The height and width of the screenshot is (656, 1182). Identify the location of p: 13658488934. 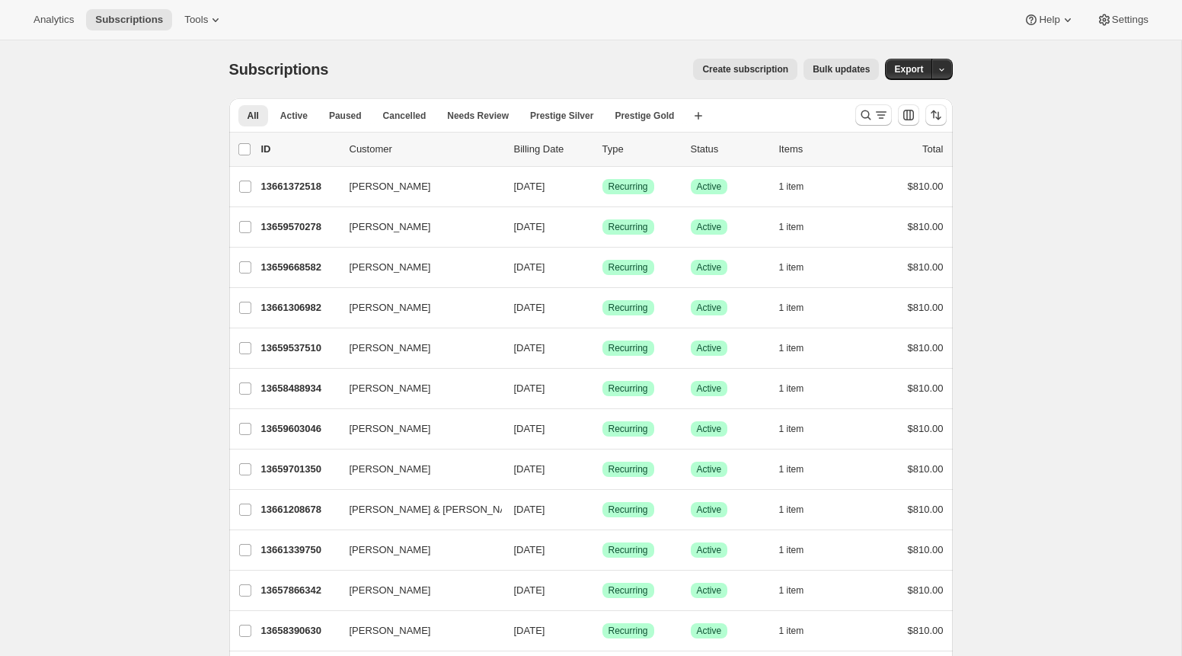
(299, 388).